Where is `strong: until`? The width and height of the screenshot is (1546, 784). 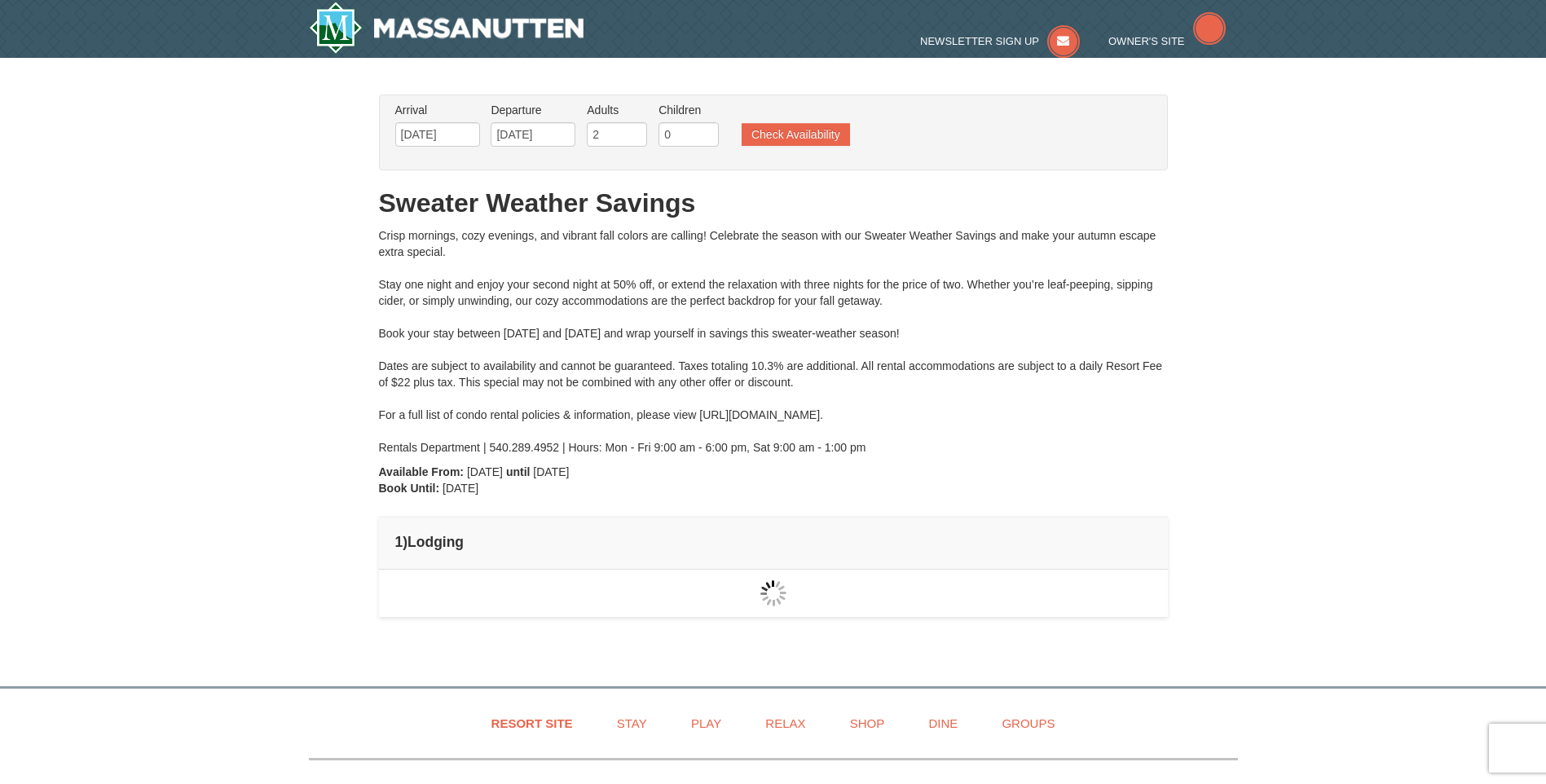
strong: until is located at coordinates (518, 472).